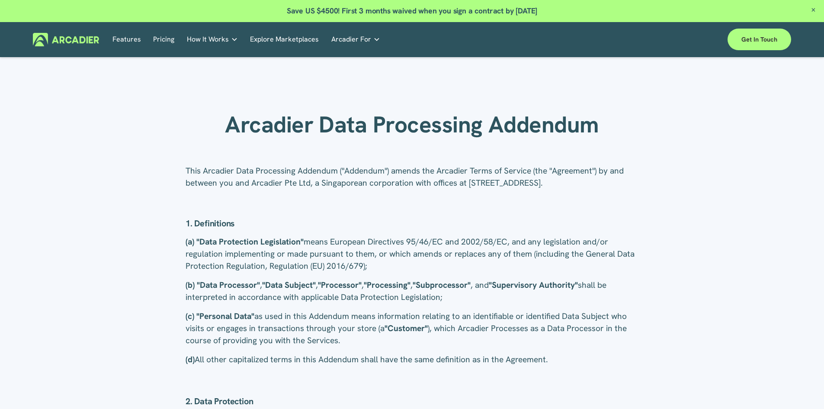  What do you see at coordinates (228, 285) in the screenshot?
I see `strong: "Data Processor"` at bounding box center [228, 285].